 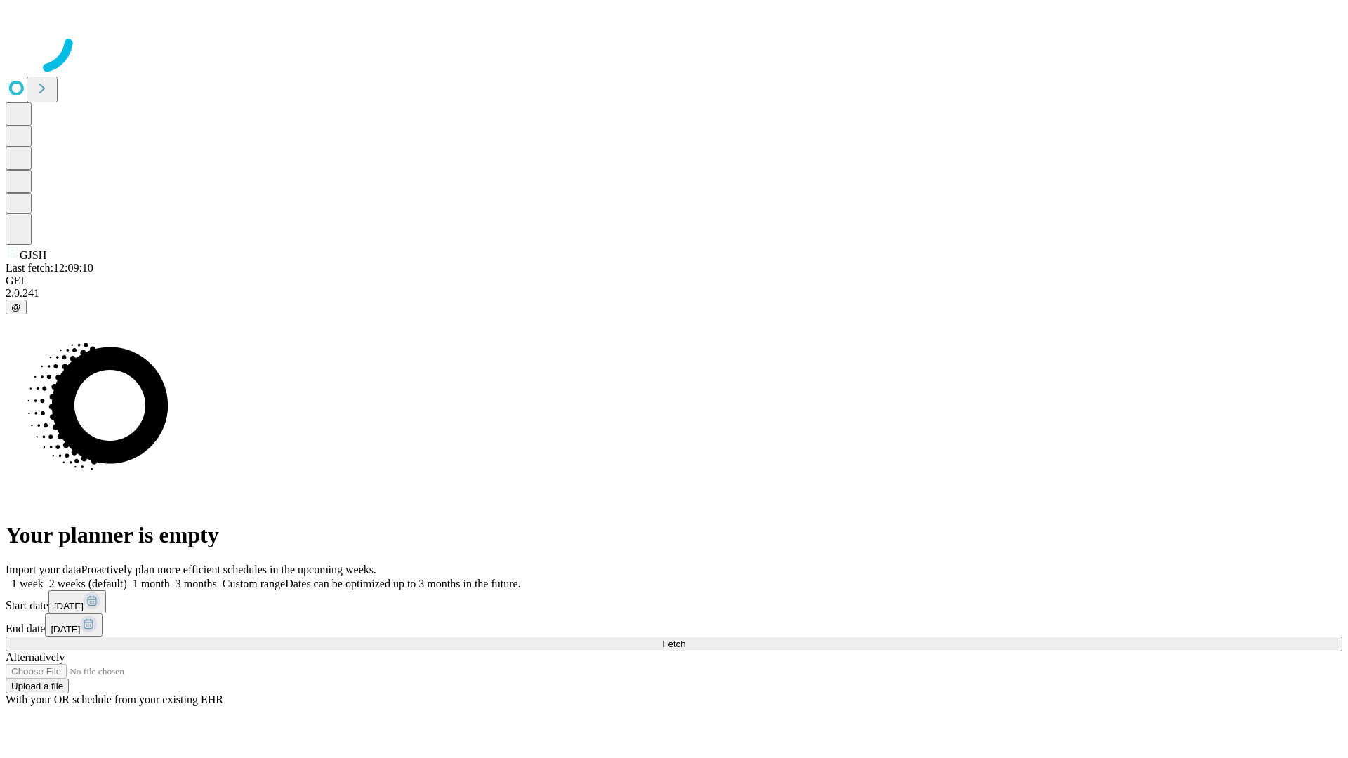 What do you see at coordinates (44, 570) in the screenshot?
I see `span: Import your data` at bounding box center [44, 570].